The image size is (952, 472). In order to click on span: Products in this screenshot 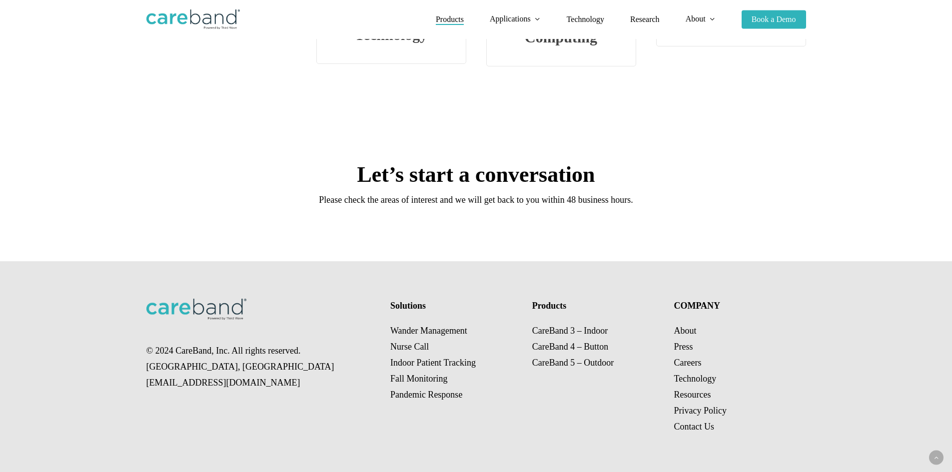, I will do `click(450, 19)`.